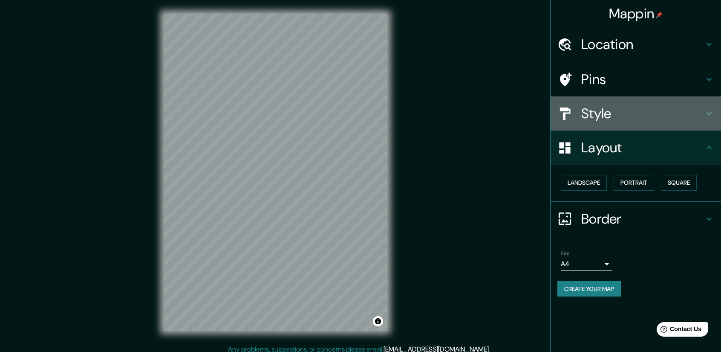 The image size is (721, 352). I want to click on h4: Layout, so click(643, 147).